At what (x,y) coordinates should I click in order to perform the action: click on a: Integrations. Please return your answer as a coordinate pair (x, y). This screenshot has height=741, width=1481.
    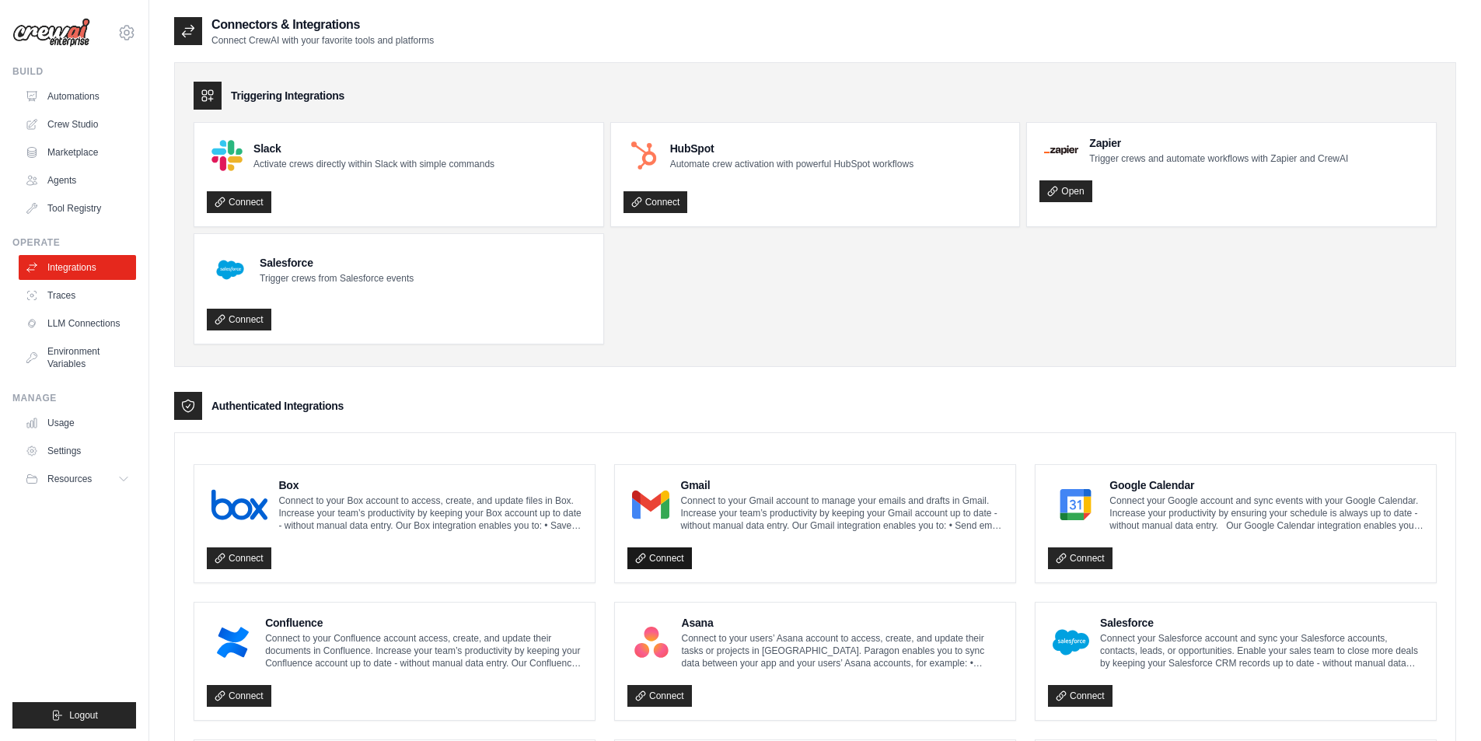
    Looking at the image, I should click on (77, 267).